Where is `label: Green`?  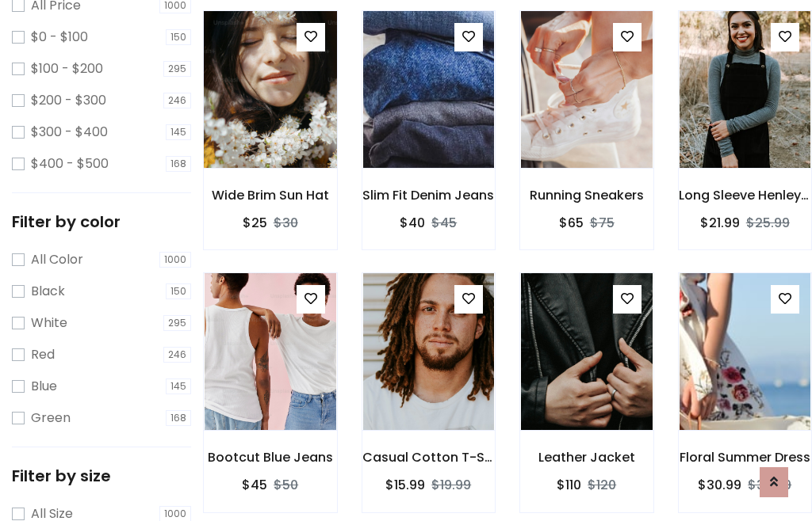 label: Green is located at coordinates (51, 418).